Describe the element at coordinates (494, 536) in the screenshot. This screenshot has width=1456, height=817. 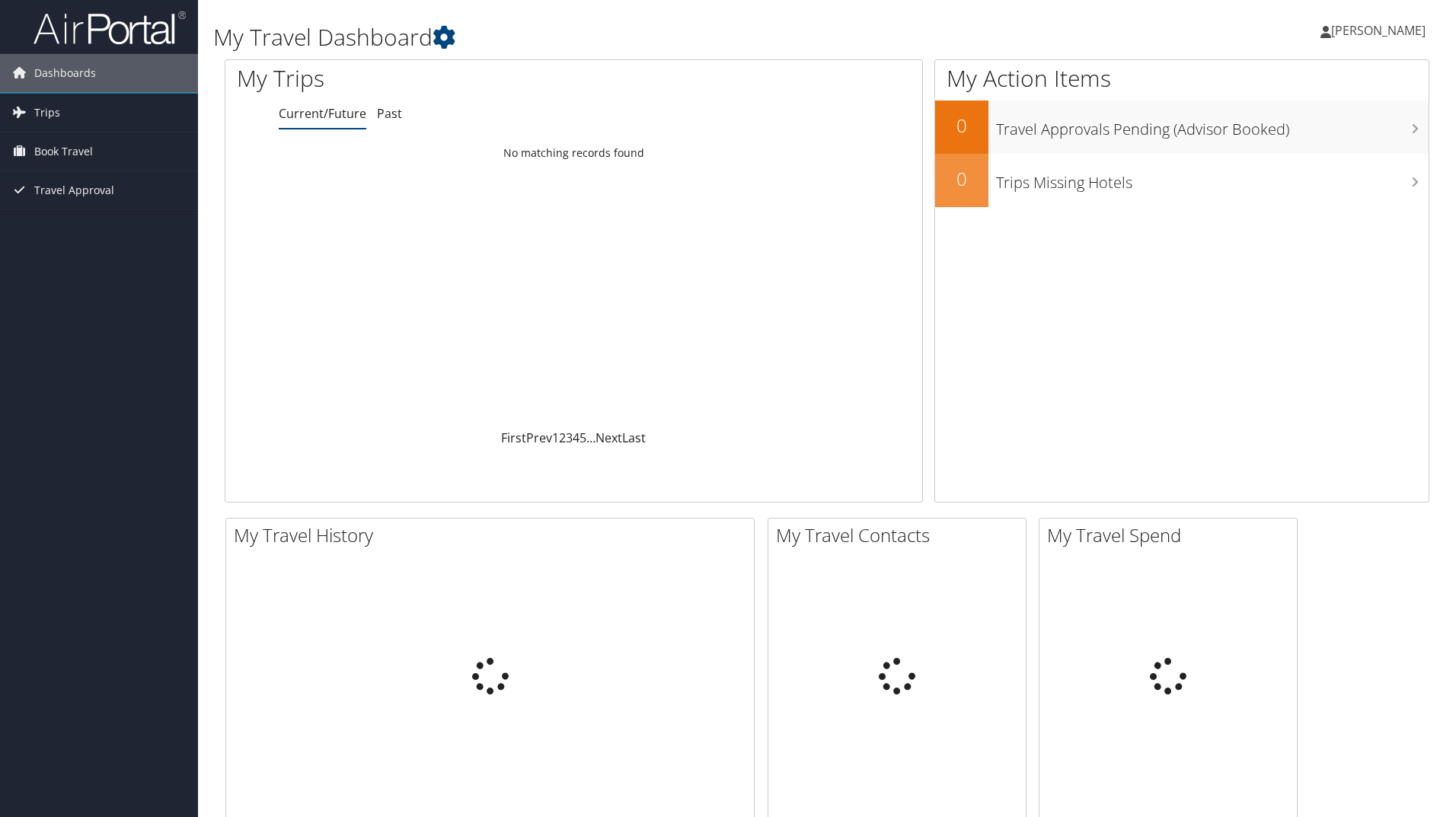
I see `h2: My Travel History` at that location.